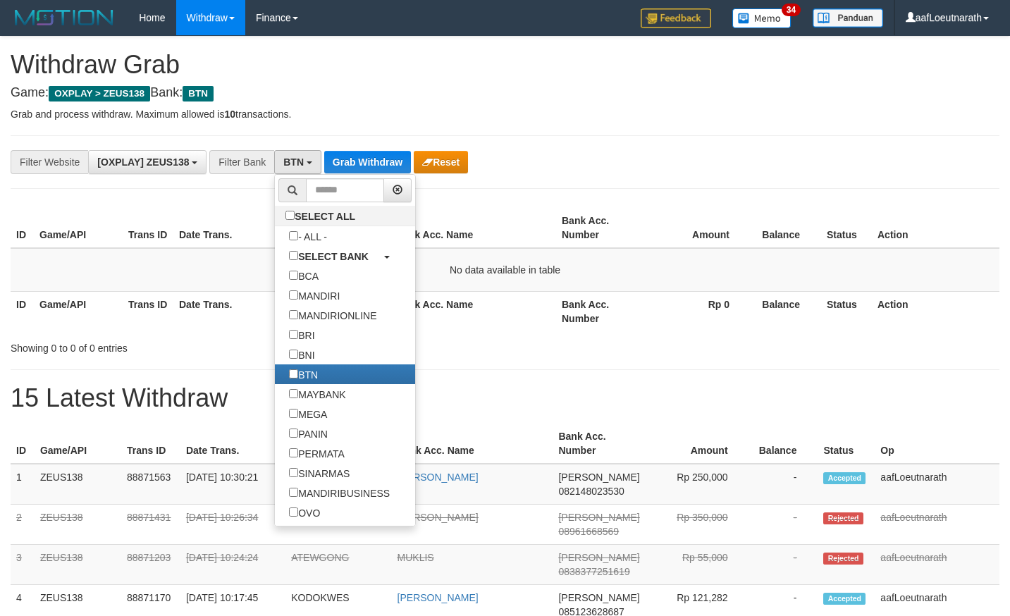  I want to click on label: MANDIRIBUSINESS, so click(339, 493).